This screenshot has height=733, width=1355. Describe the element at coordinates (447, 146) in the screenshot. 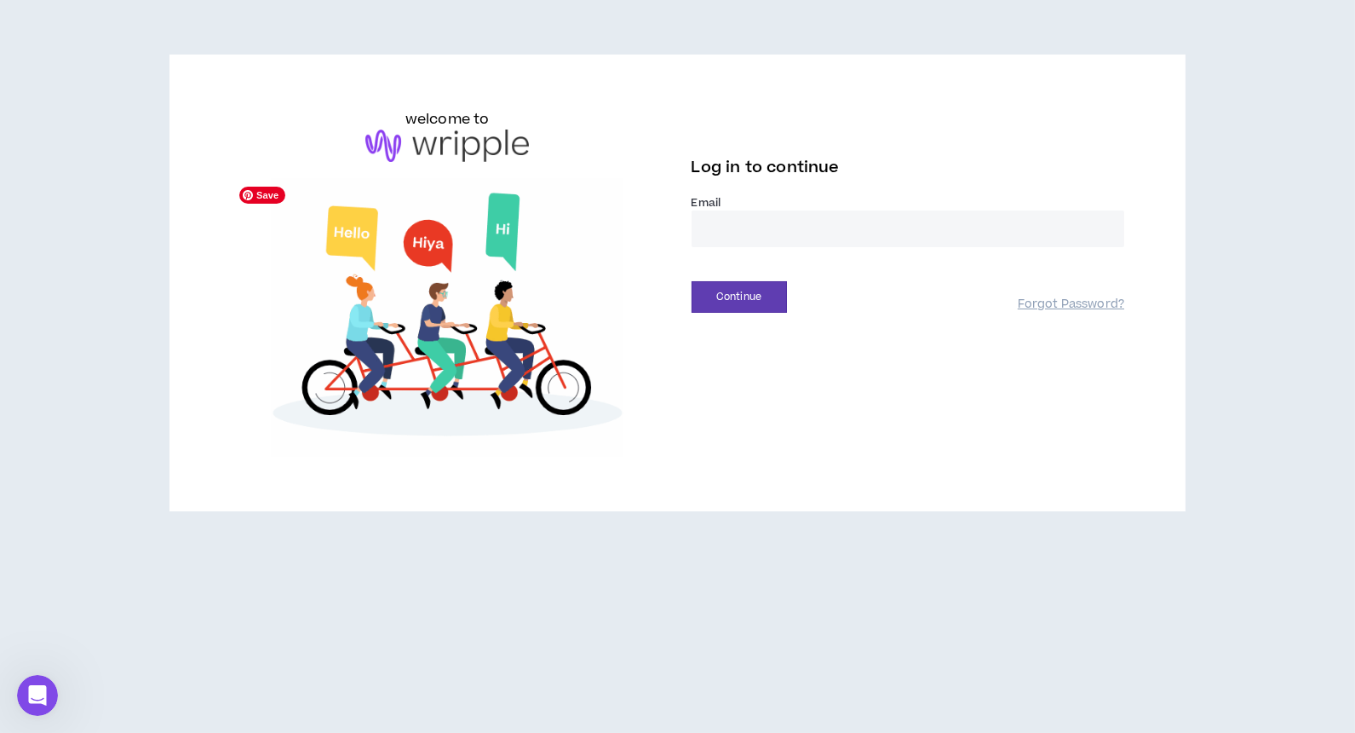

I see `img: logo-brand.png` at that location.